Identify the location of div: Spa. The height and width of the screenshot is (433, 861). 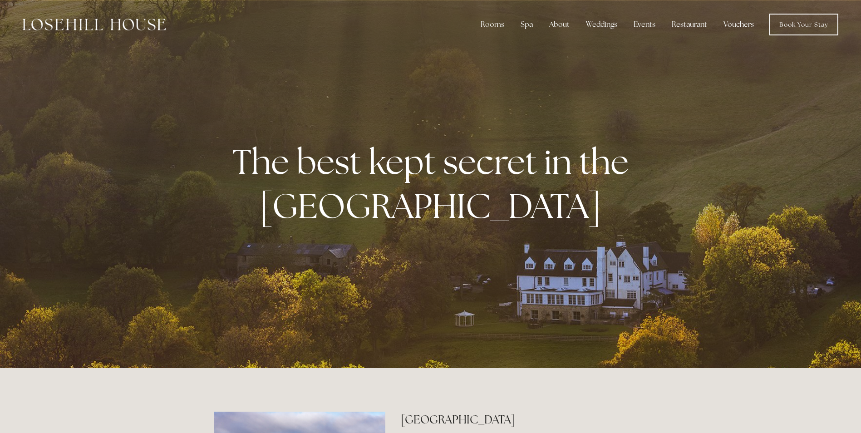
(527, 25).